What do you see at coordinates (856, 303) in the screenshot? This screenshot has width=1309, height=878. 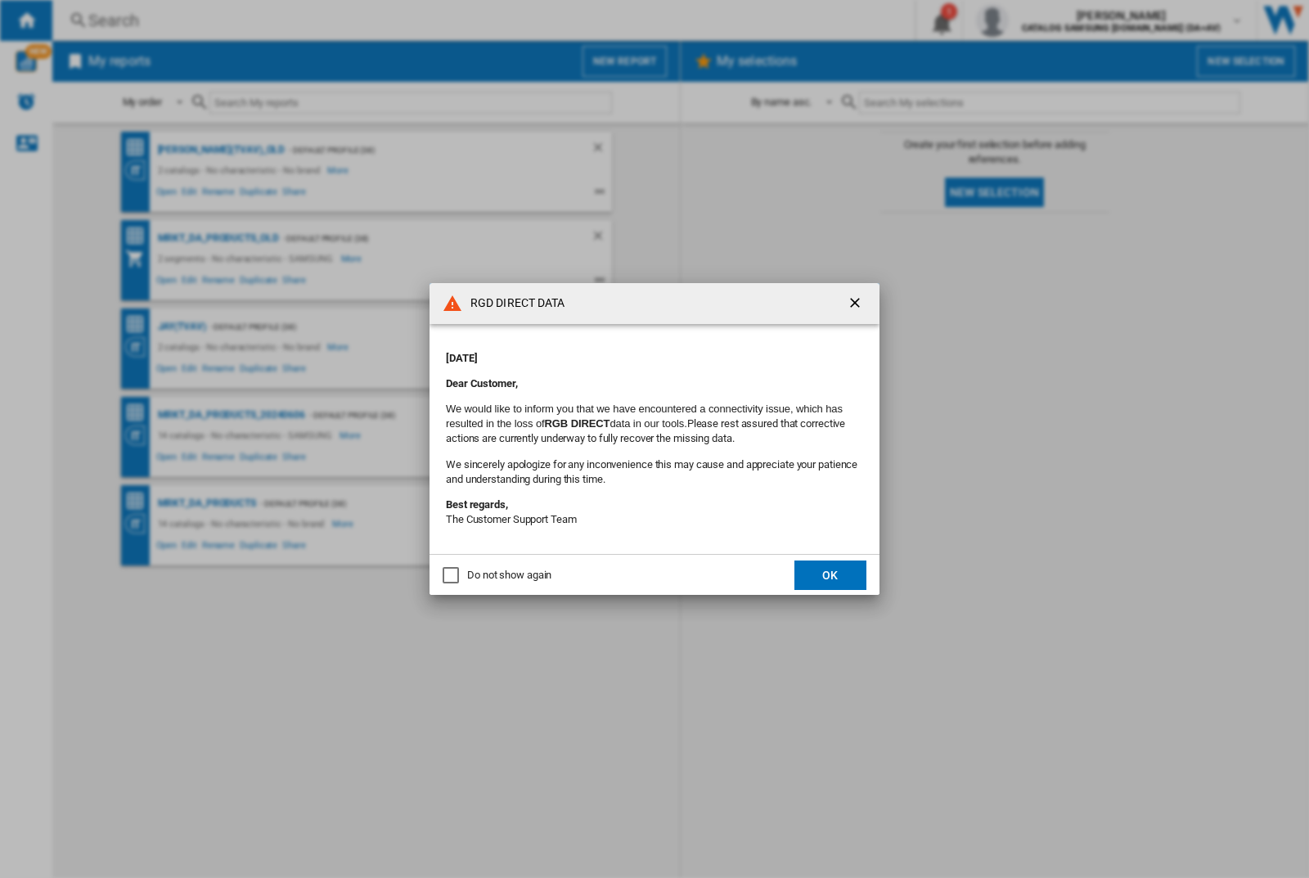 I see `button: getI18NText('BUTTONS.CLOSE_DIALOG')` at bounding box center [856, 303].